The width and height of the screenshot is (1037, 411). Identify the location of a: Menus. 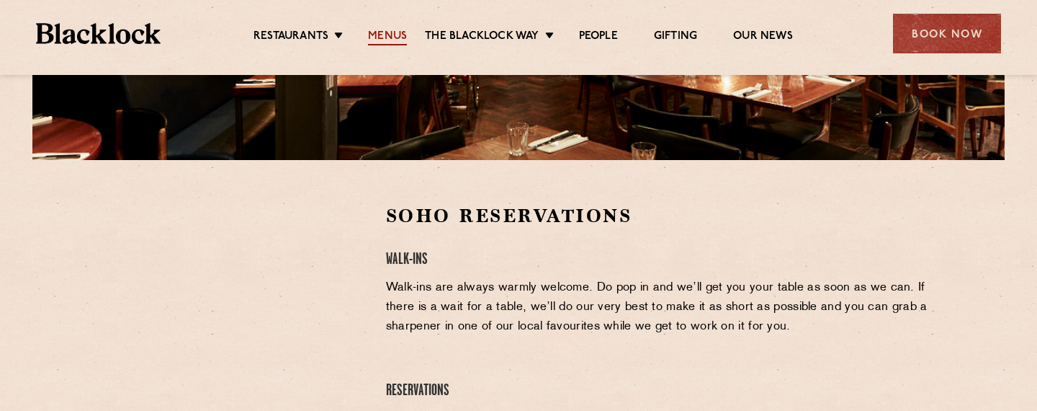
(388, 37).